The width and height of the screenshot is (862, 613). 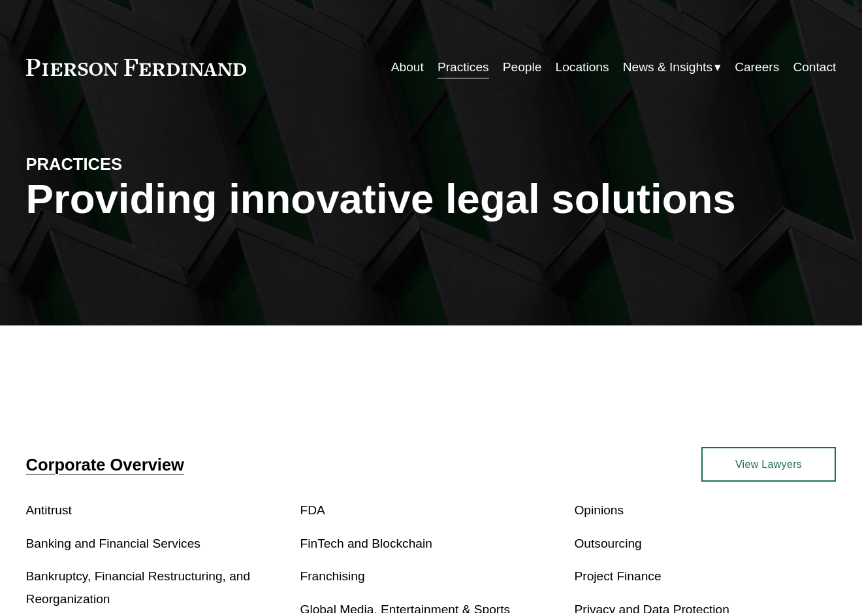 I want to click on a: Outsourcing, so click(x=607, y=543).